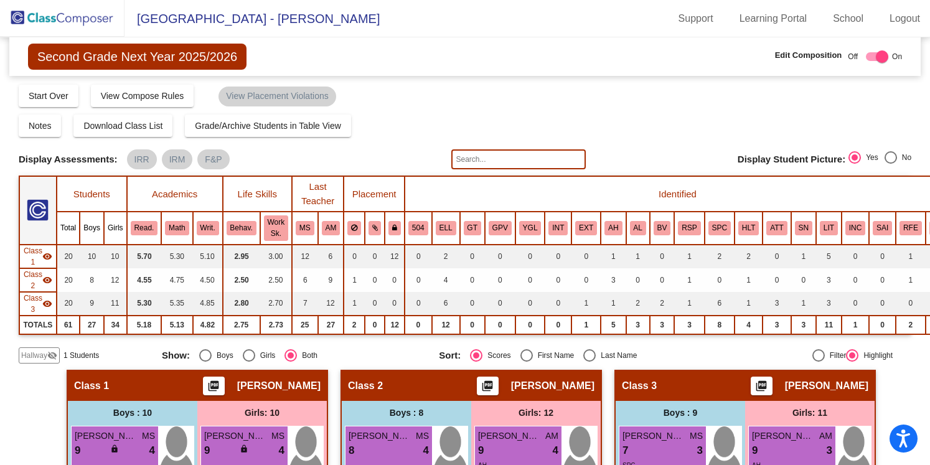 This screenshot has height=465, width=930. Describe the element at coordinates (689, 228) in the screenshot. I see `button: RSP` at that location.